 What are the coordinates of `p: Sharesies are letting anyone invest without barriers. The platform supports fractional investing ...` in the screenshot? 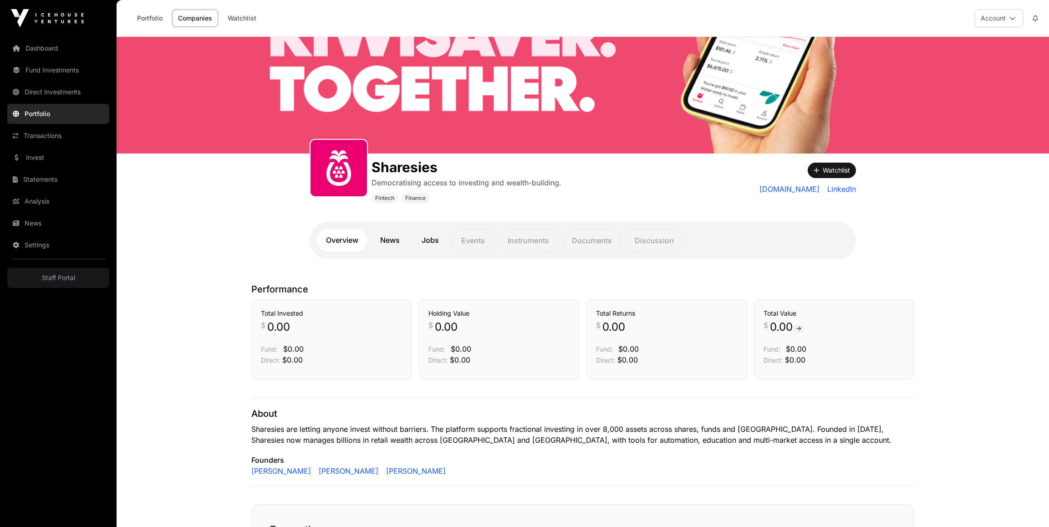 It's located at (583, 434).